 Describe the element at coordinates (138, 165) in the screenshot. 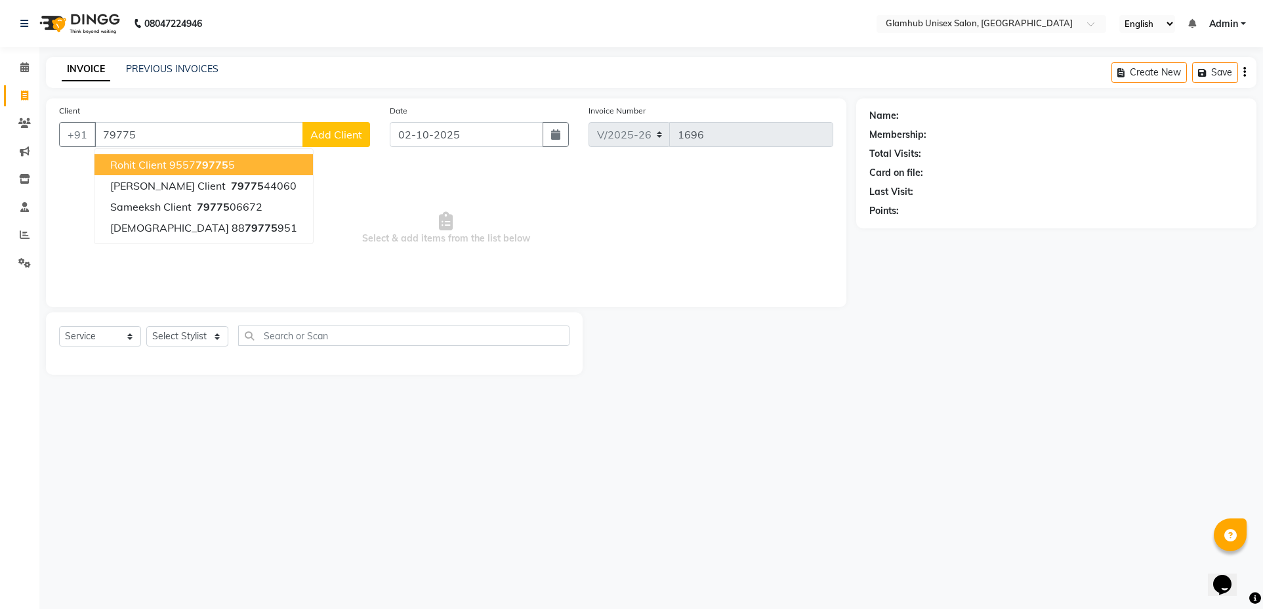

I see `span: Rohit Client` at that location.